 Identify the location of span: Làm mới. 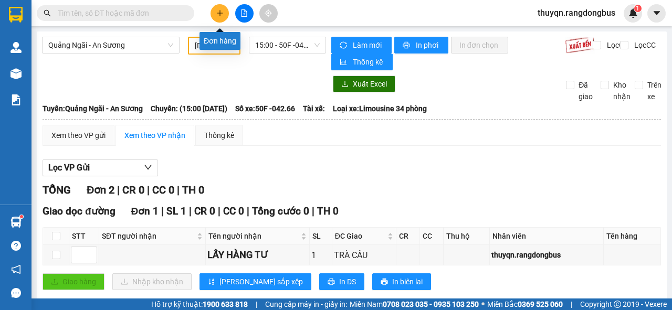
(368, 45).